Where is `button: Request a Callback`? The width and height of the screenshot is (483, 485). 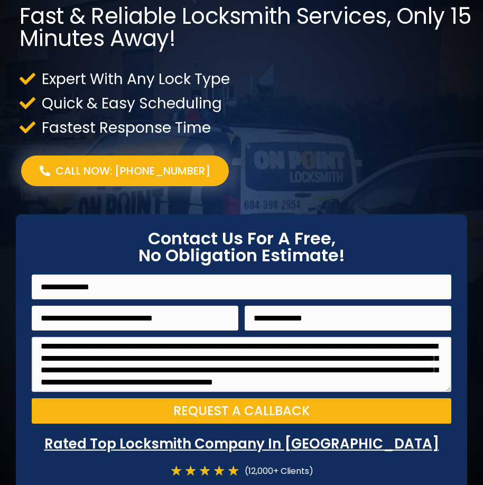 button: Request a Callback is located at coordinates (242, 411).